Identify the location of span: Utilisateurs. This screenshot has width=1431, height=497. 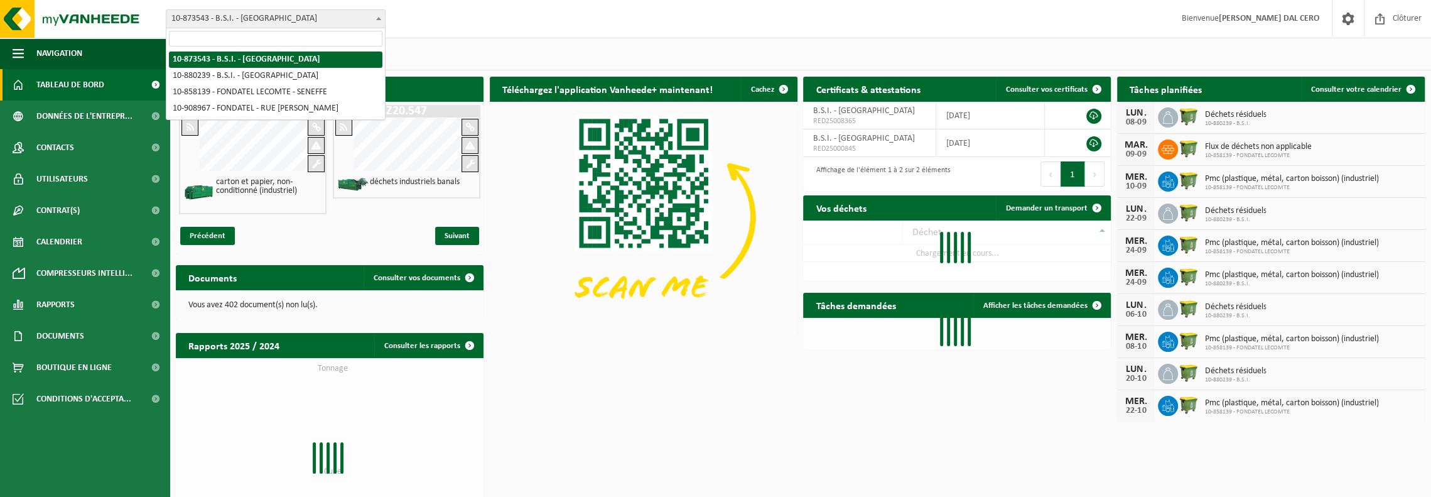
(62, 179).